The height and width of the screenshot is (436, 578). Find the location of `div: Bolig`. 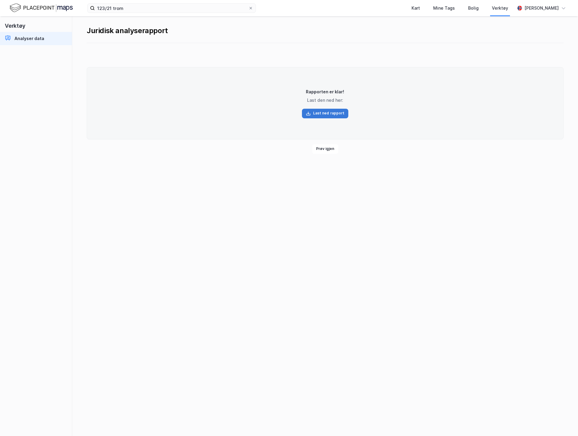

div: Bolig is located at coordinates (473, 8).